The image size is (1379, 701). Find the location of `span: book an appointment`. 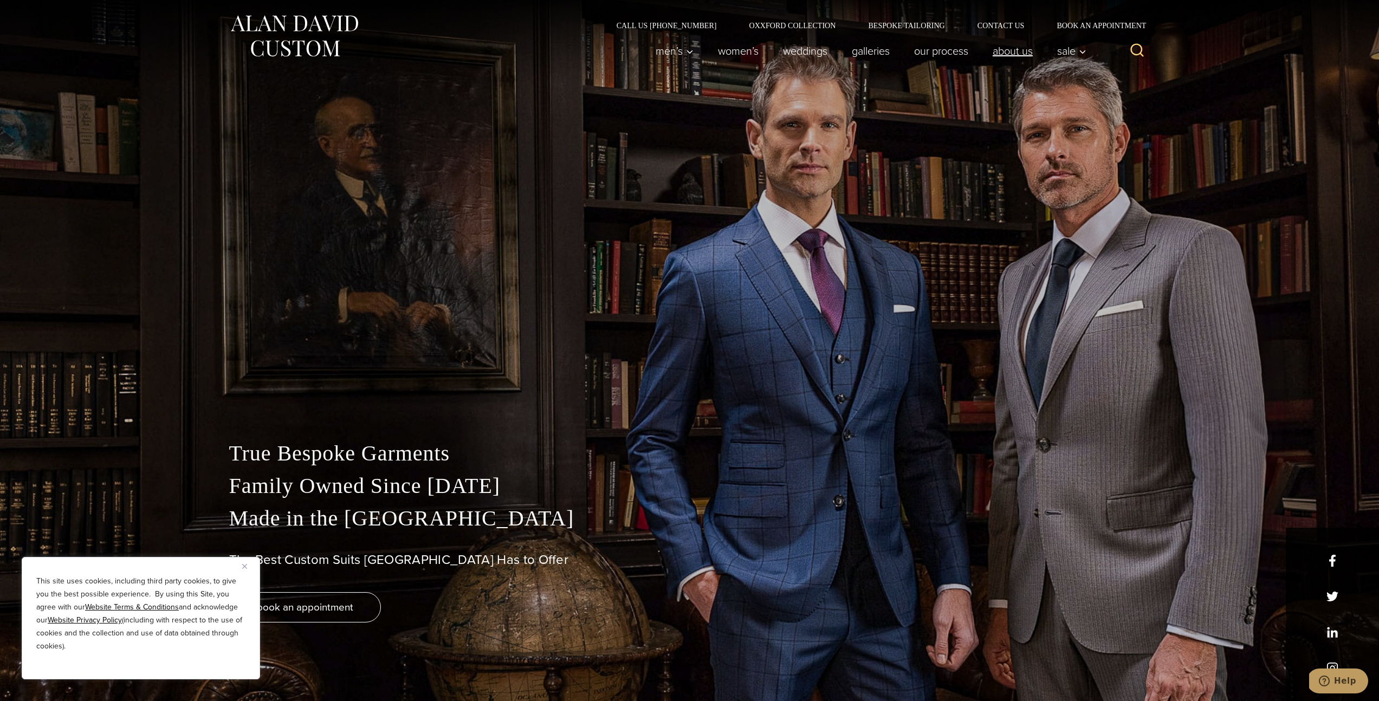

span: book an appointment is located at coordinates (305, 607).